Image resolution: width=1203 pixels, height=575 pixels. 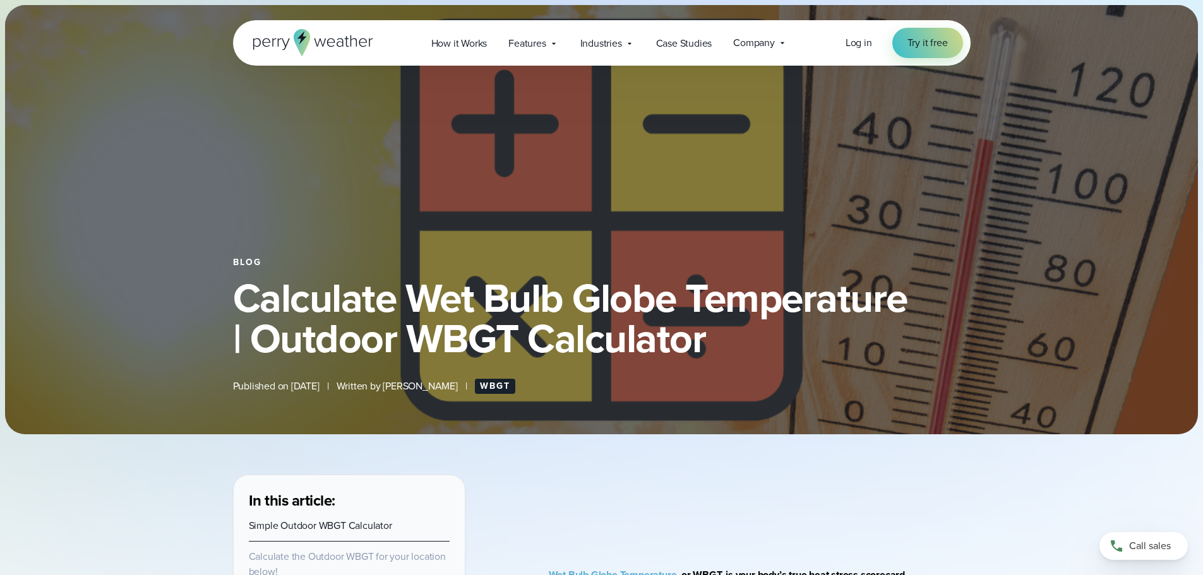 I want to click on a: Case Studies, so click(x=684, y=43).